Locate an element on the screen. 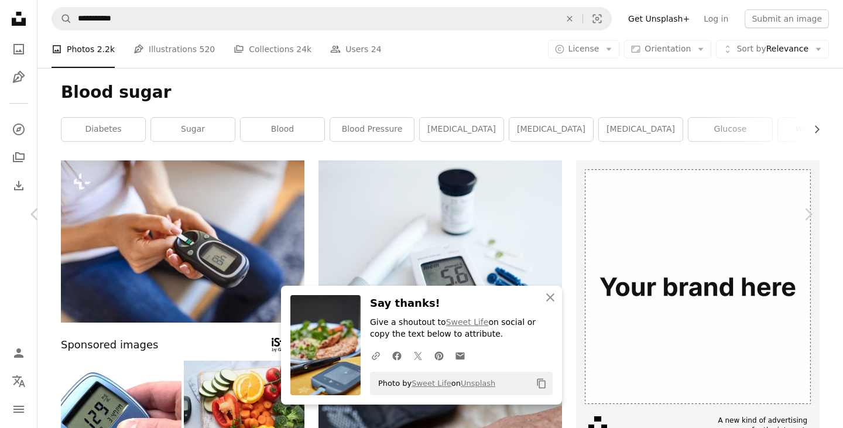 The height and width of the screenshot is (428, 843). button: Search Unsplash is located at coordinates (62, 19).